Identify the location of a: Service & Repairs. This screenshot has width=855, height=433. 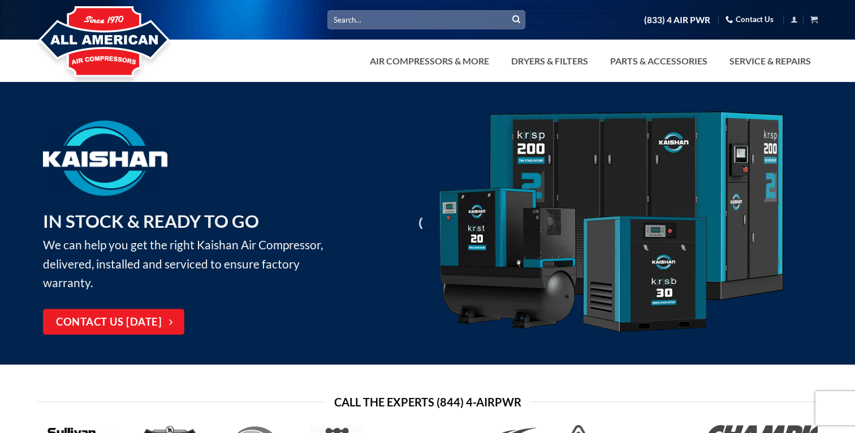
(770, 61).